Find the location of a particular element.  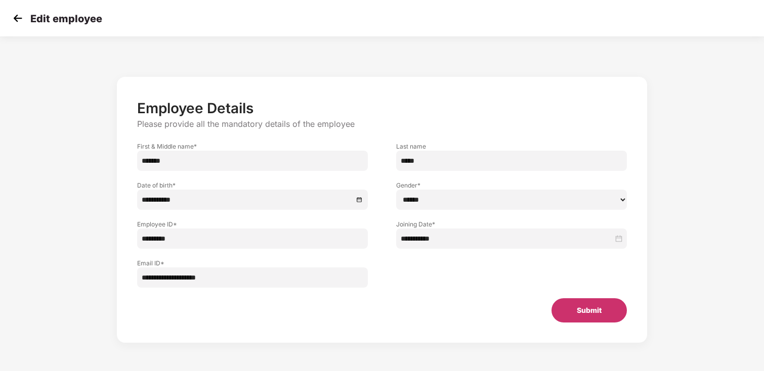

label: Joining Date is located at coordinates (511, 224).